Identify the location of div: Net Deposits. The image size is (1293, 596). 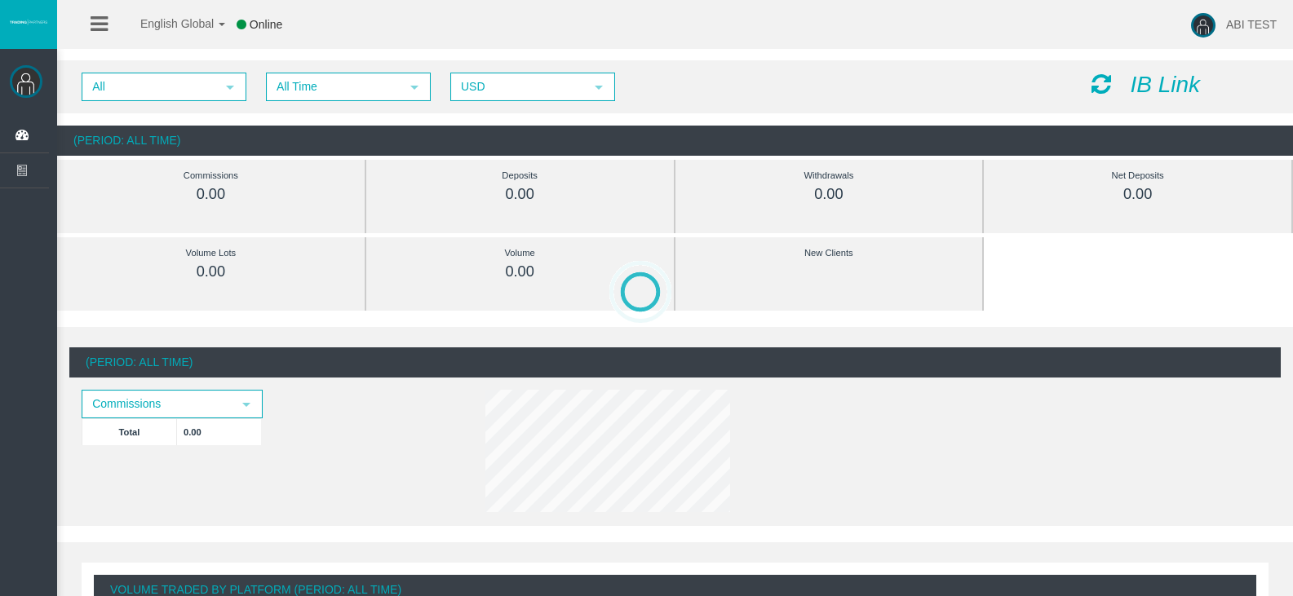
(1137, 175).